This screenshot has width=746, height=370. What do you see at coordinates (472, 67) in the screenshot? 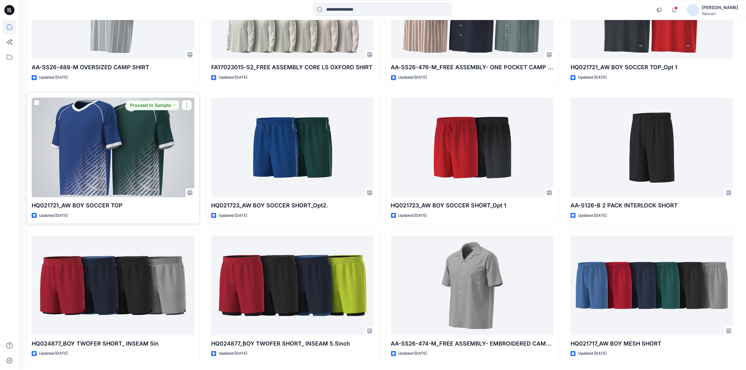
I see `p: AA-SS26-476-M_FREE ASSEMBLY- ONE POCKET CAMP SHIRT` at bounding box center [472, 67].